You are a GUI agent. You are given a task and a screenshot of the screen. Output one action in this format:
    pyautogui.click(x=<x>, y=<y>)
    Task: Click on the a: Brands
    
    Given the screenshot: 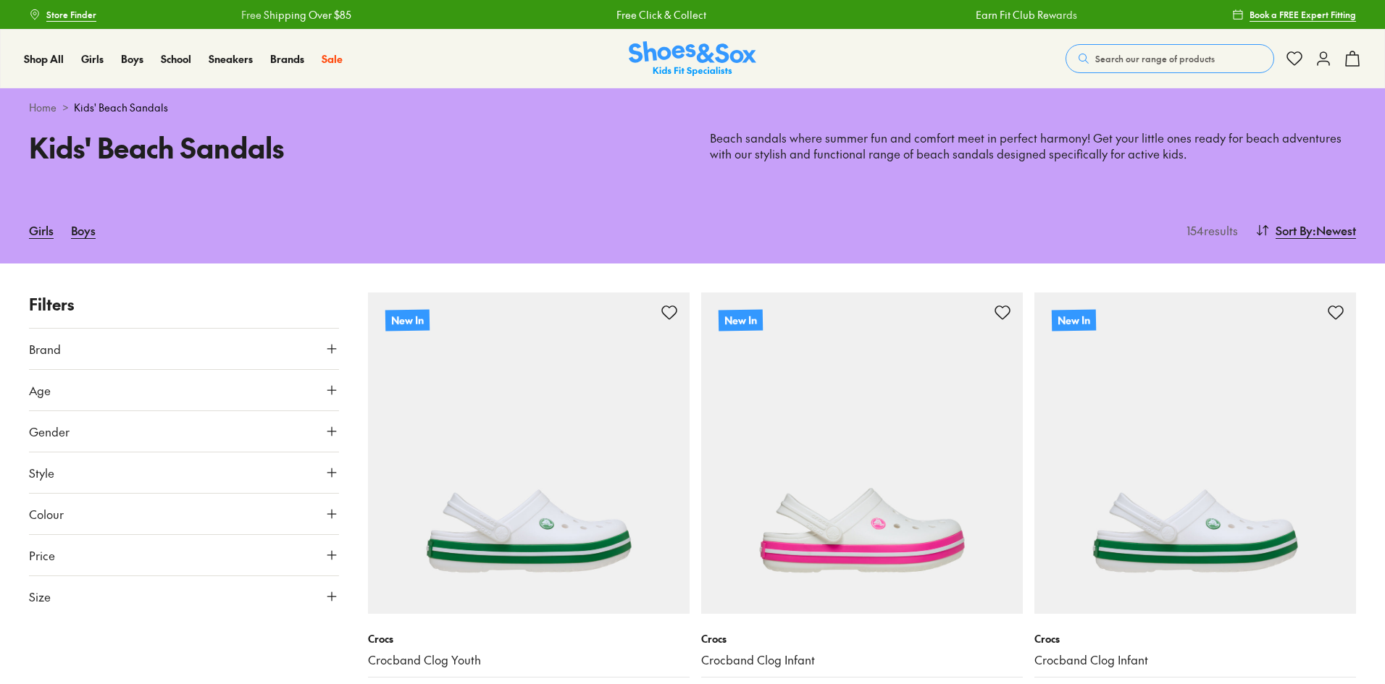 What is the action you would take?
    pyautogui.click(x=287, y=59)
    